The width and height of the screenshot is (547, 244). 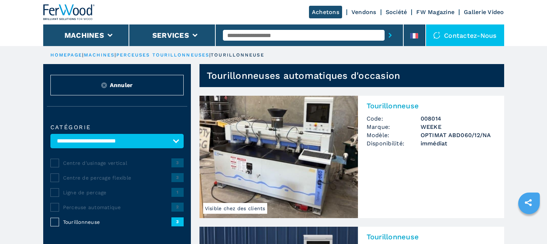 What do you see at coordinates (171, 35) in the screenshot?
I see `button: Services` at bounding box center [171, 35].